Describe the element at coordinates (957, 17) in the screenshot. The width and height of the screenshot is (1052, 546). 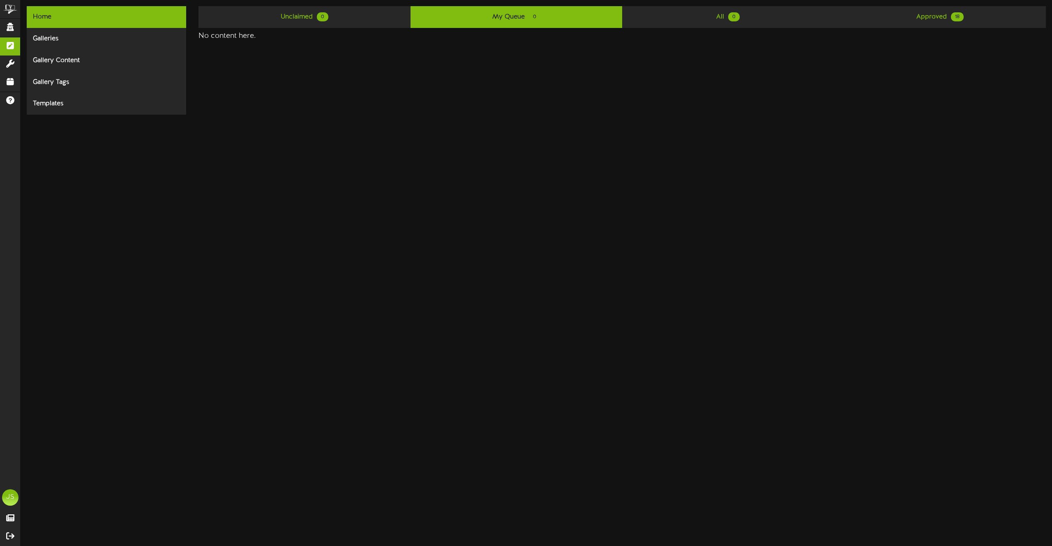
I see `span: 18` at that location.